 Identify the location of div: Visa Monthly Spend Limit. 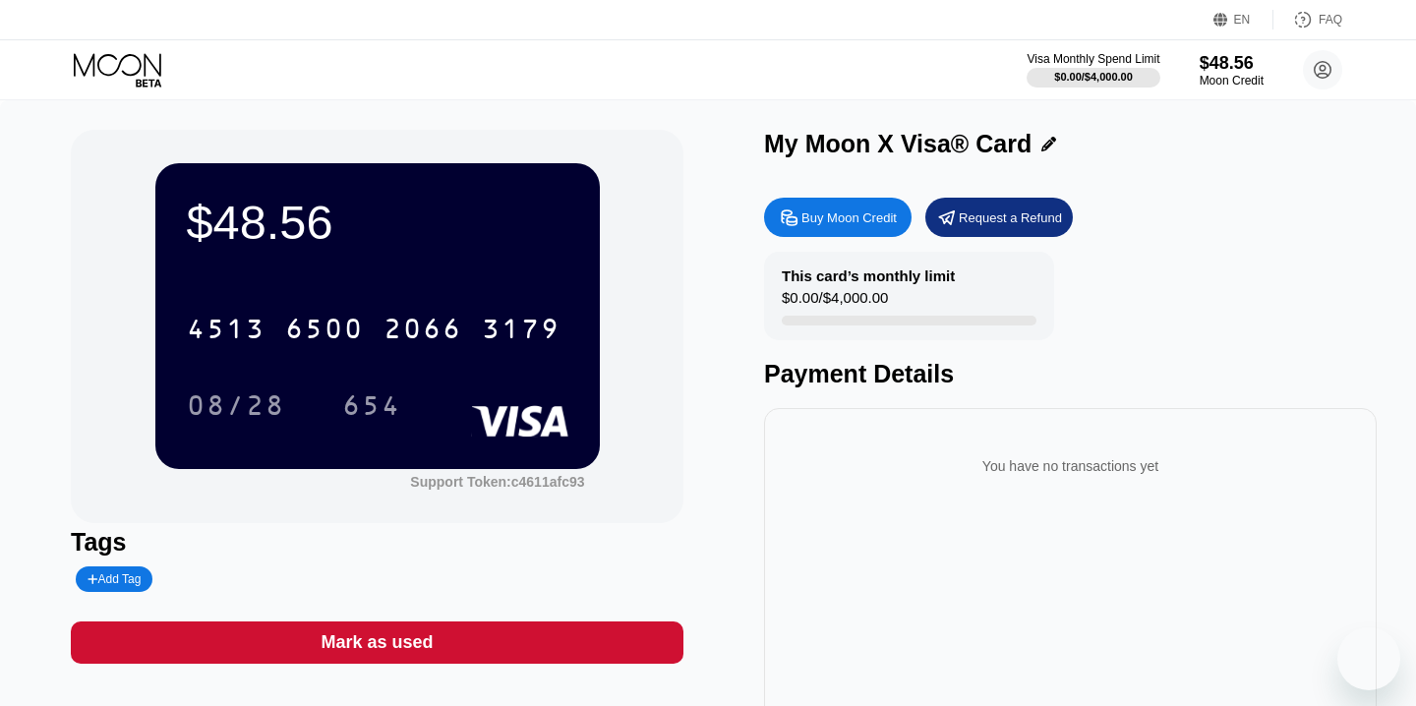
(1093, 59).